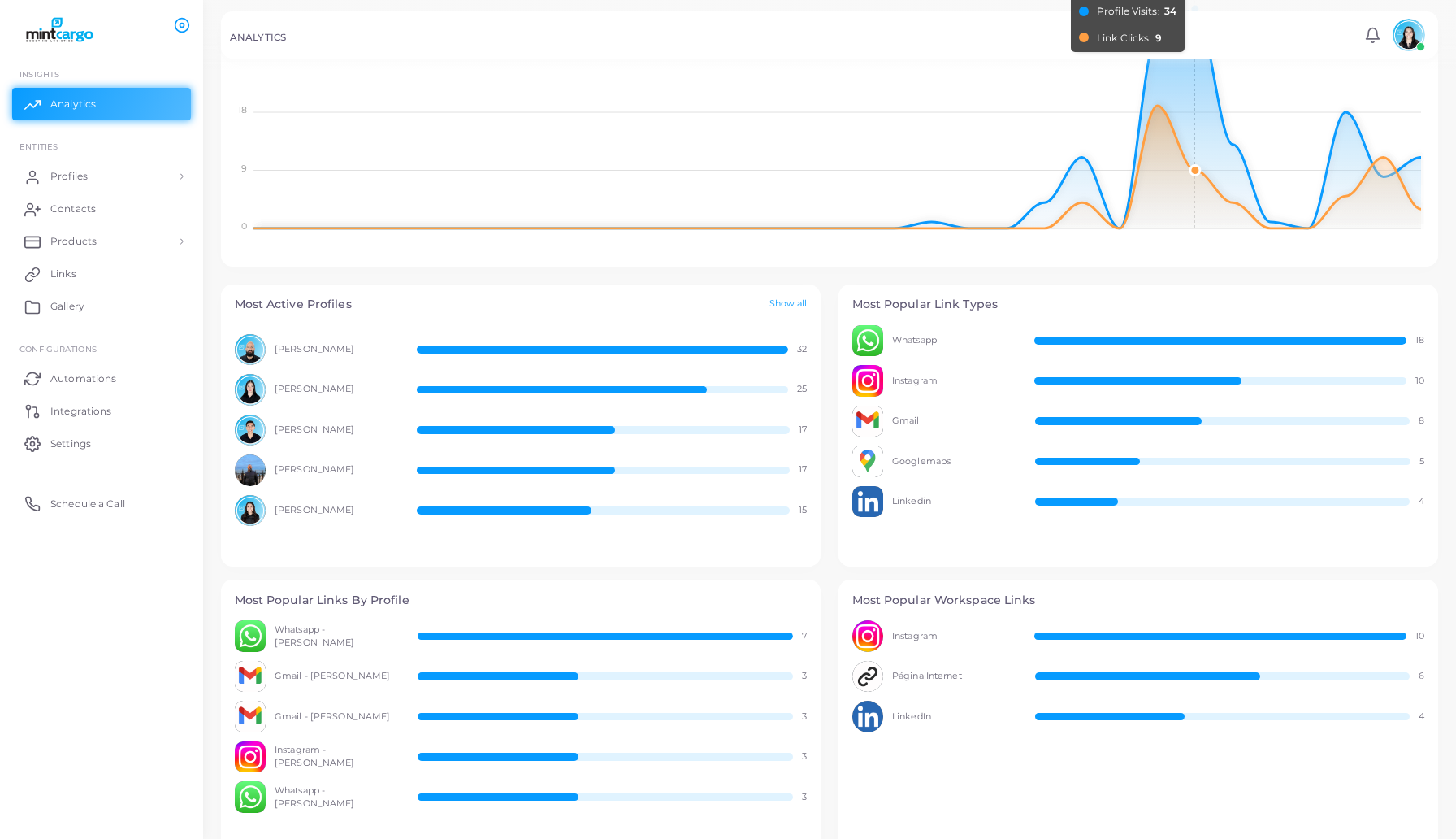  I want to click on h4: Most Popular Workspace Links, so click(1138, 600).